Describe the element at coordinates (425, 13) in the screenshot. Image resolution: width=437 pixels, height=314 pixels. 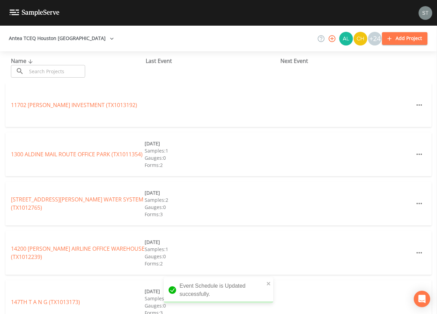
I see `img: cb9926319991c592eb2b4c75d39c237f` at that location.